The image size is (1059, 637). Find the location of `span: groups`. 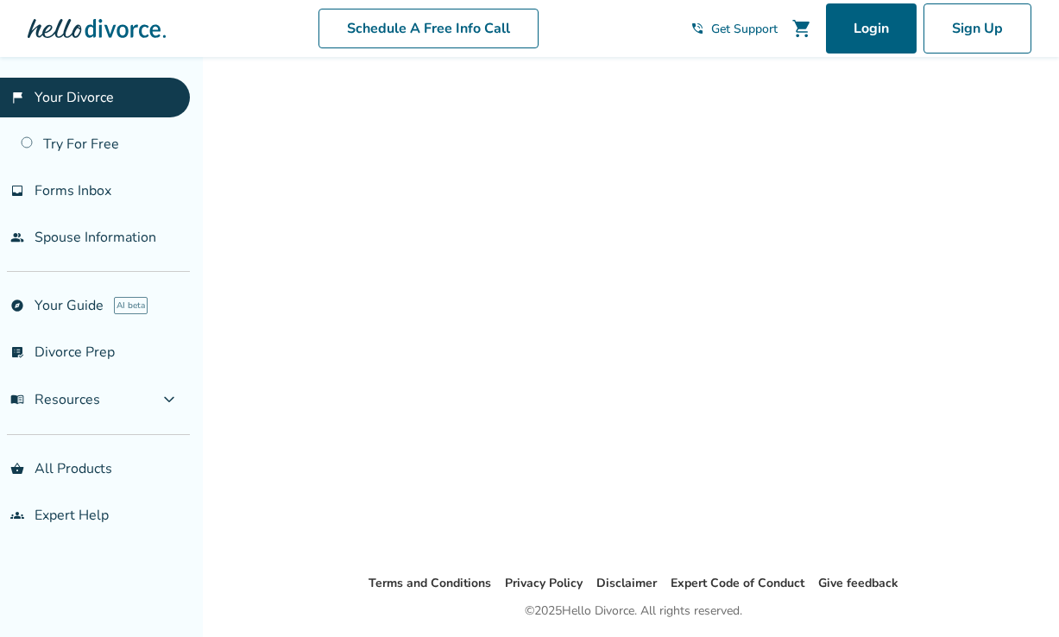

span: groups is located at coordinates (17, 515).